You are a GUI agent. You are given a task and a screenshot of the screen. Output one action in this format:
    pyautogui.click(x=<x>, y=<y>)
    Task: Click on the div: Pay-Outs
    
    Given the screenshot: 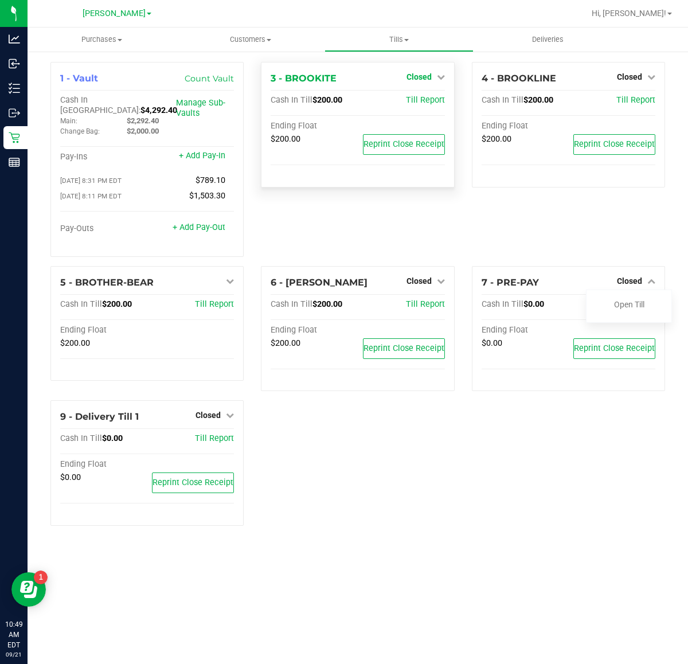 What is the action you would take?
    pyautogui.click(x=104, y=229)
    